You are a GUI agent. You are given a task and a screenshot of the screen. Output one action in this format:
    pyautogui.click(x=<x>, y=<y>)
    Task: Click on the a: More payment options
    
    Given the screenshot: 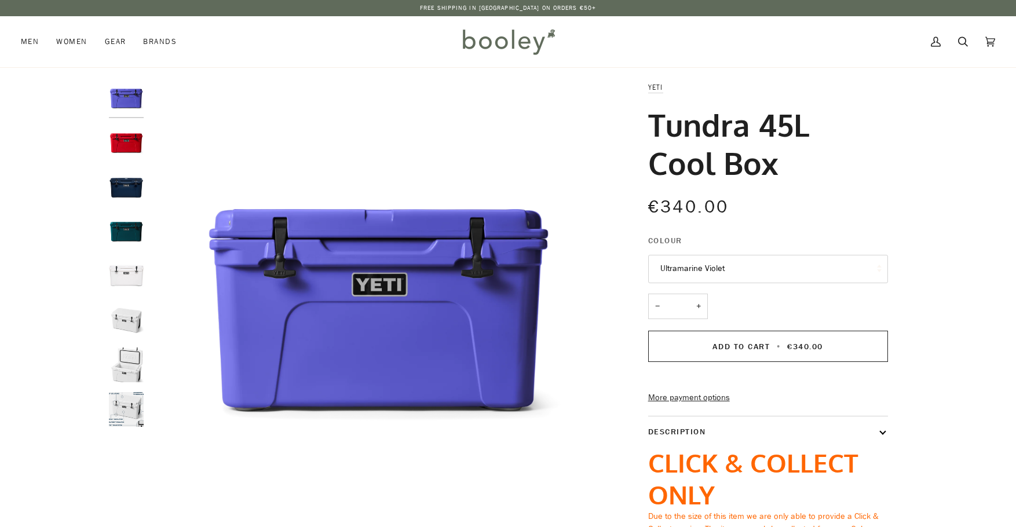 What is the action you would take?
    pyautogui.click(x=768, y=398)
    